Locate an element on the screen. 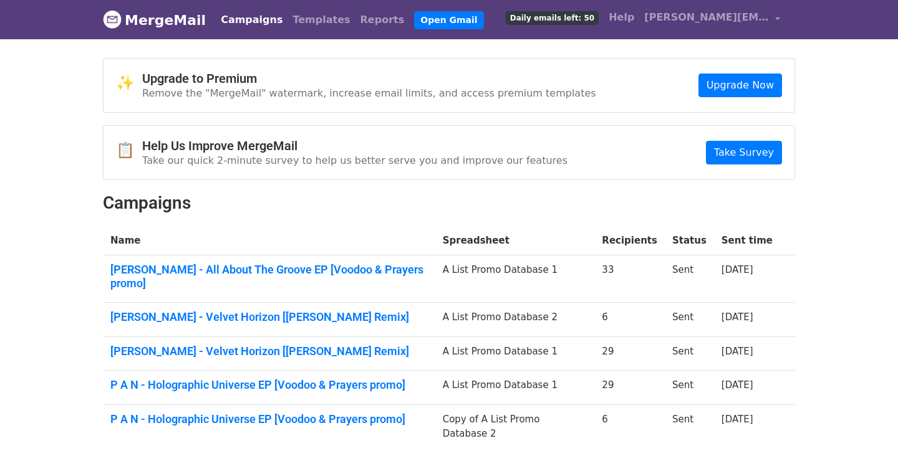  span: Daily emails left: 50 is located at coordinates (552, 18).